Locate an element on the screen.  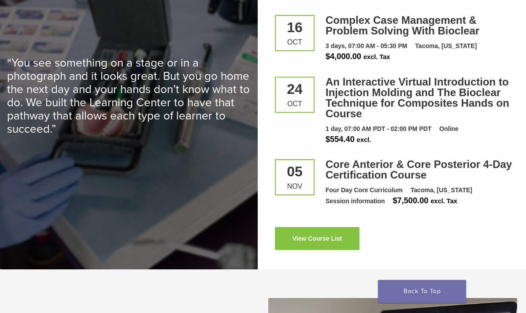
span: $4,000.00 is located at coordinates (343, 56).